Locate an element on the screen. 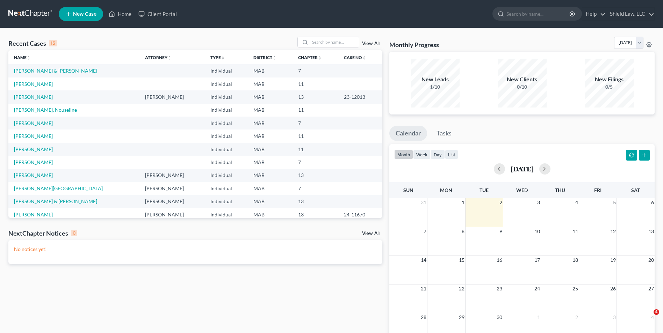 Image resolution: width=663 pixels, height=333 pixels. div: 15 is located at coordinates (53, 43).